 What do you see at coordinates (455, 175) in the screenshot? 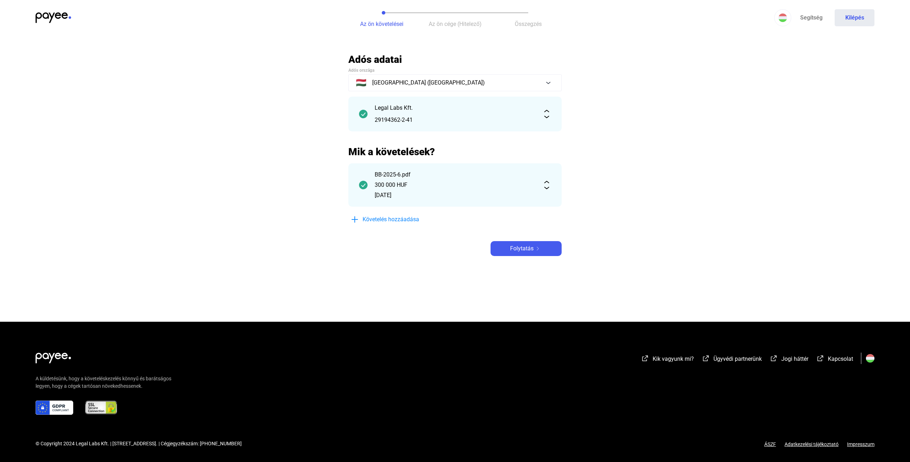
I see `div: BB-2025-6.pdf` at bounding box center [455, 175].